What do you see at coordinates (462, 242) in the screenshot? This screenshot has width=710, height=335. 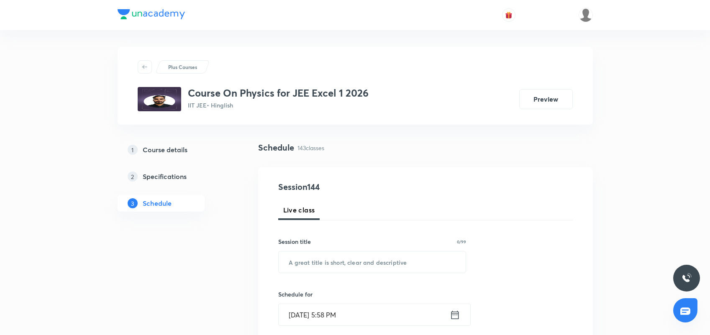 I see `p: 0/99` at bounding box center [462, 242].